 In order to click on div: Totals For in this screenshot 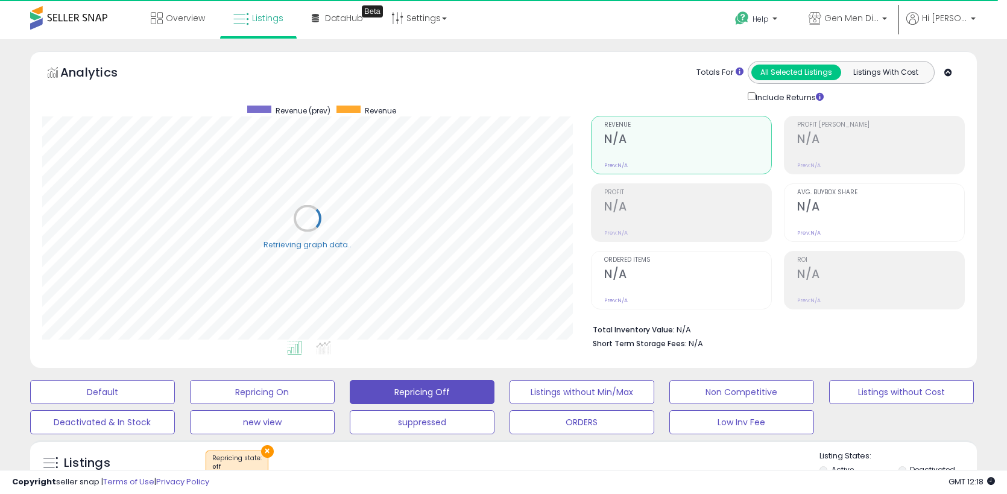, I will do `click(720, 72)`.